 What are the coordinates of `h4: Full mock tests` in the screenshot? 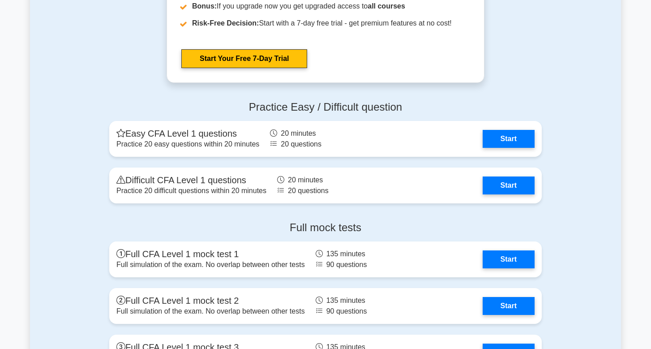 It's located at (326, 228).